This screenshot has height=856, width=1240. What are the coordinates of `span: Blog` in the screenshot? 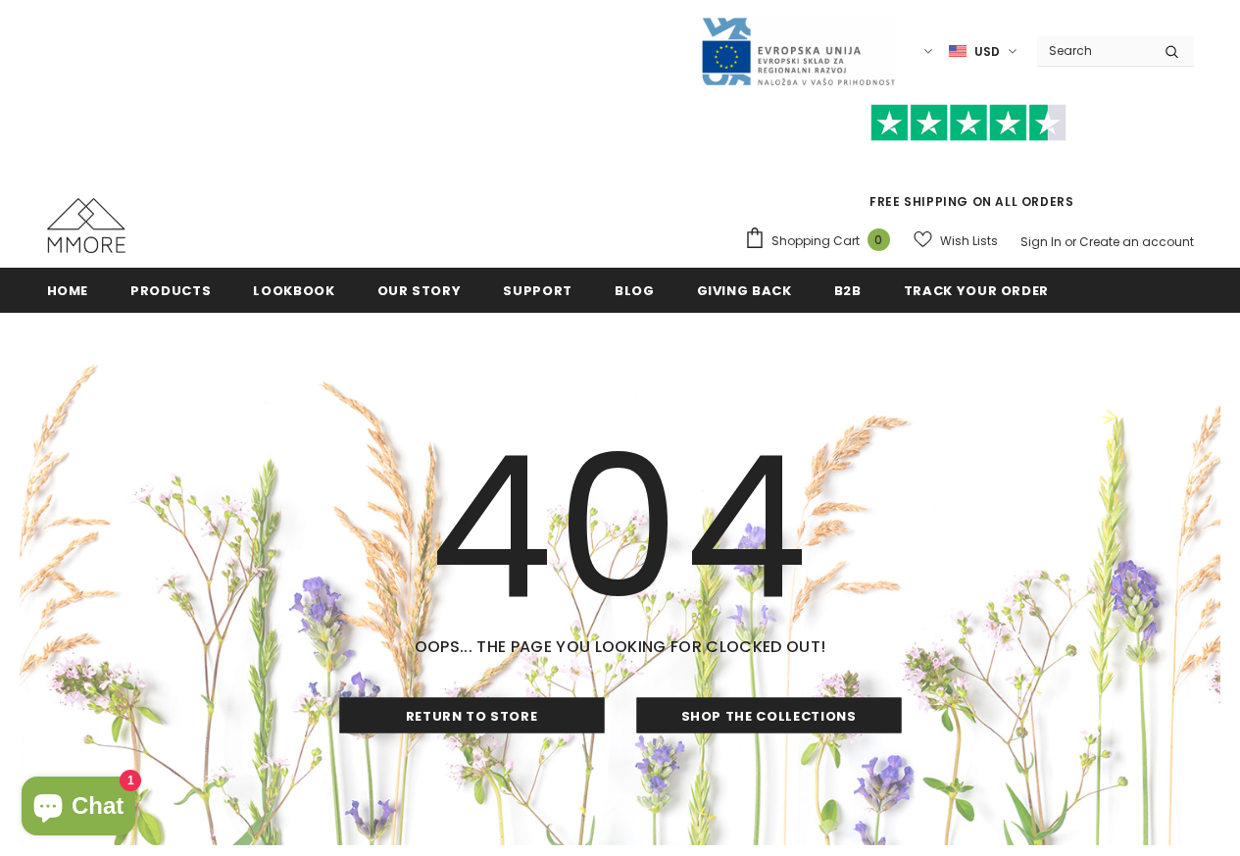 It's located at (634, 290).